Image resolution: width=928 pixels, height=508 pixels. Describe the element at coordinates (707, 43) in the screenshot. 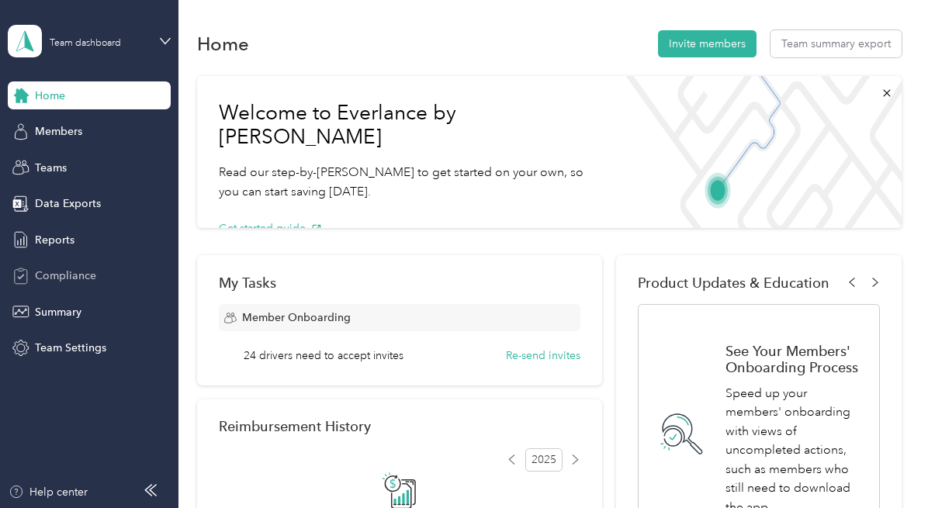

I see `button: Invite members` at that location.